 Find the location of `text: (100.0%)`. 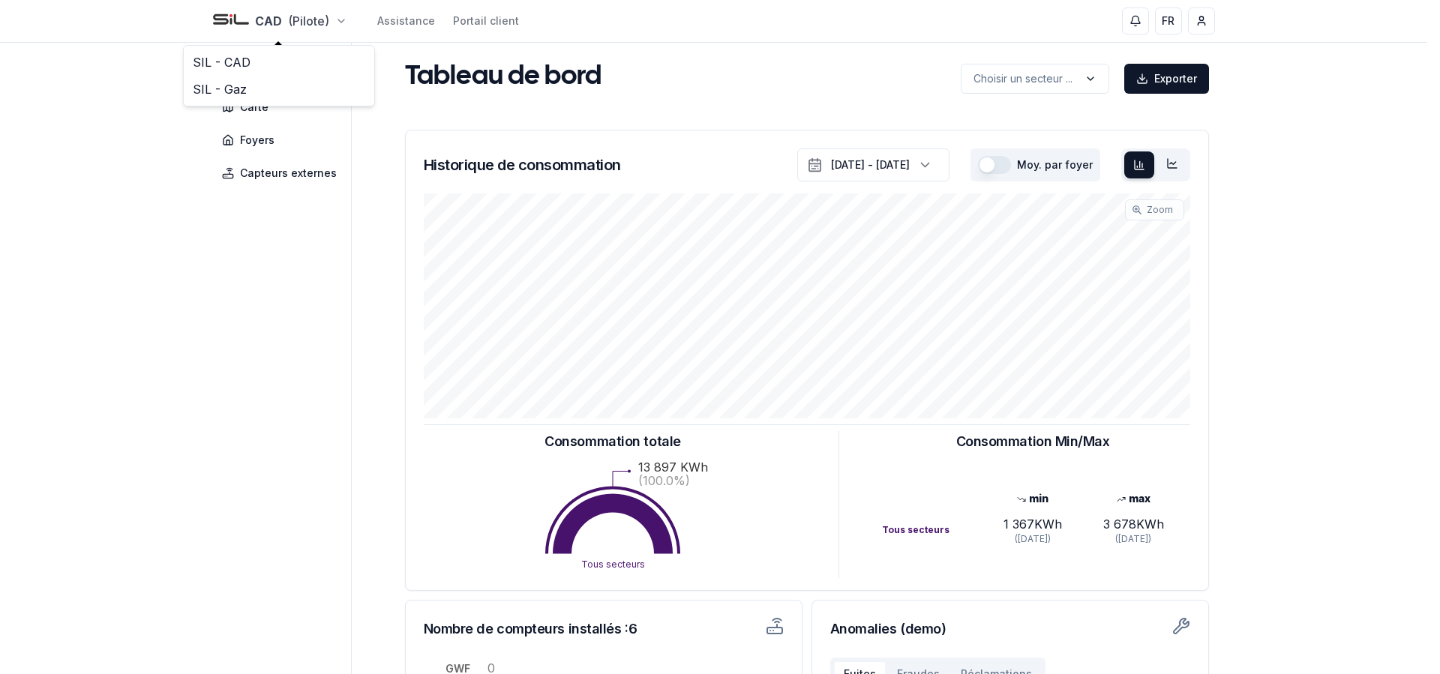

text: (100.0%) is located at coordinates (664, 481).